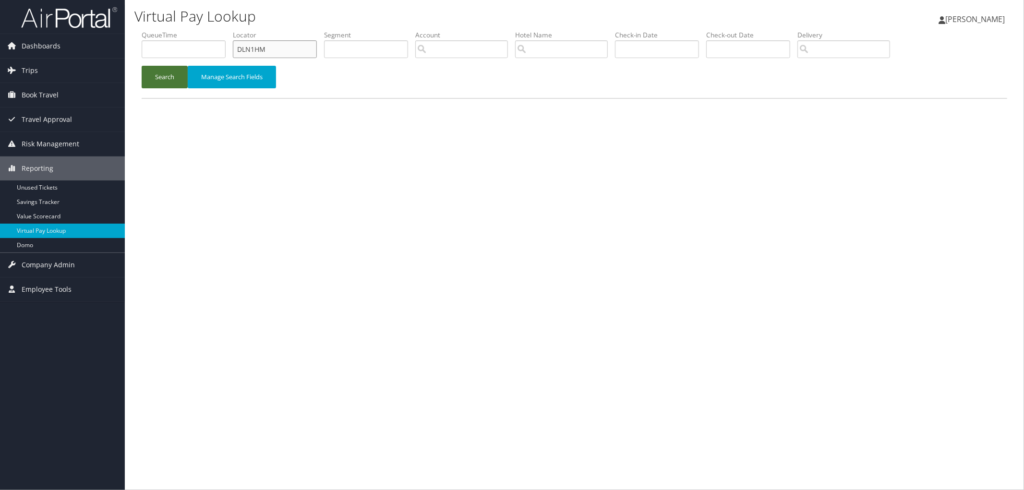  Describe the element at coordinates (428, 16) in the screenshot. I see `h1: Virtual Pay Lookup` at that location.